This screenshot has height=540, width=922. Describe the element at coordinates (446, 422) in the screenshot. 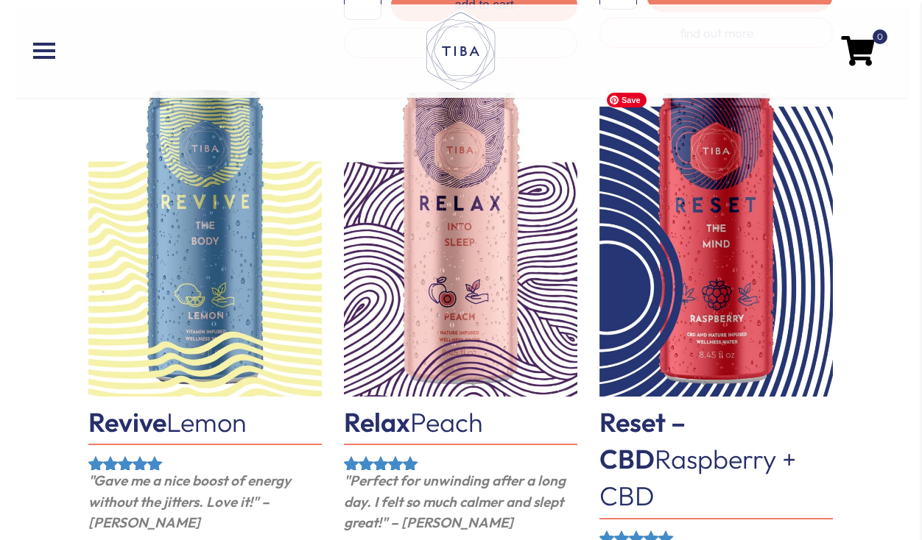

I see `span: Peach` at that location.